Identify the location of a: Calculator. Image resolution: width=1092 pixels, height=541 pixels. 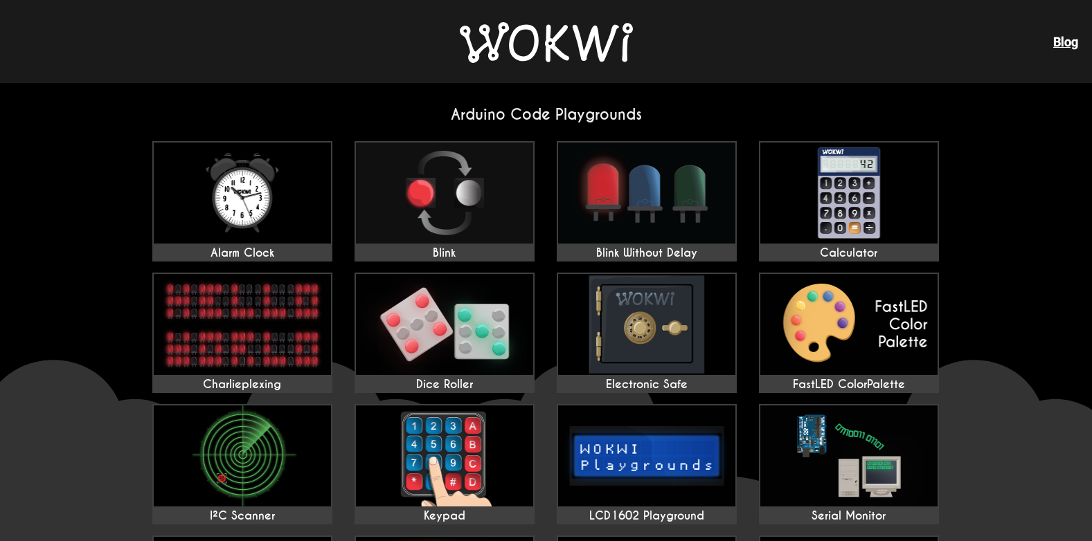
(849, 201).